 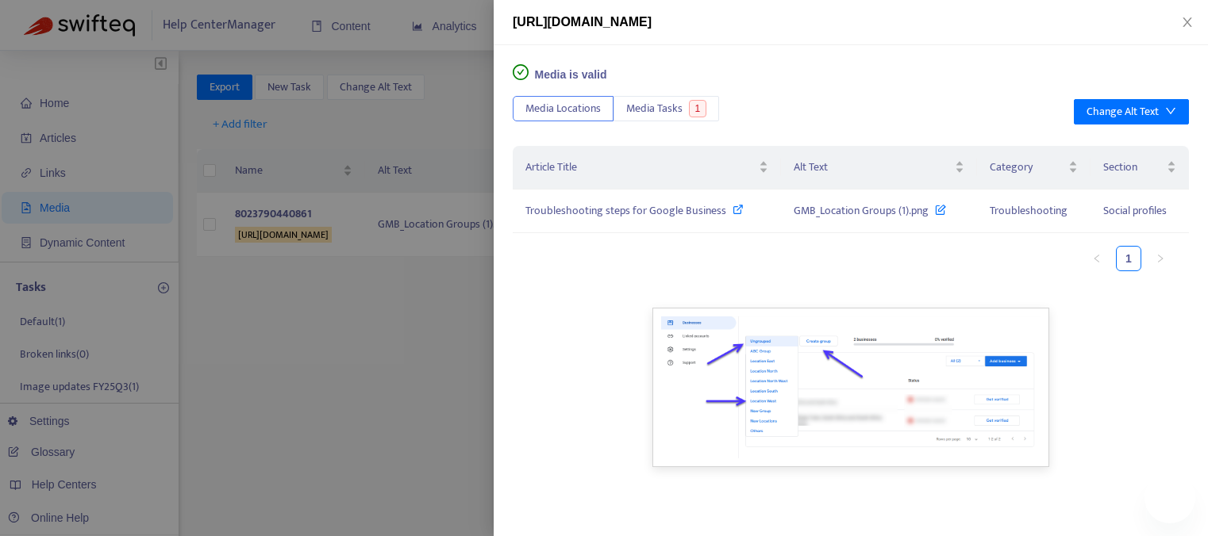 What do you see at coordinates (1027, 167) in the screenshot?
I see `span: Category` at bounding box center [1027, 167].